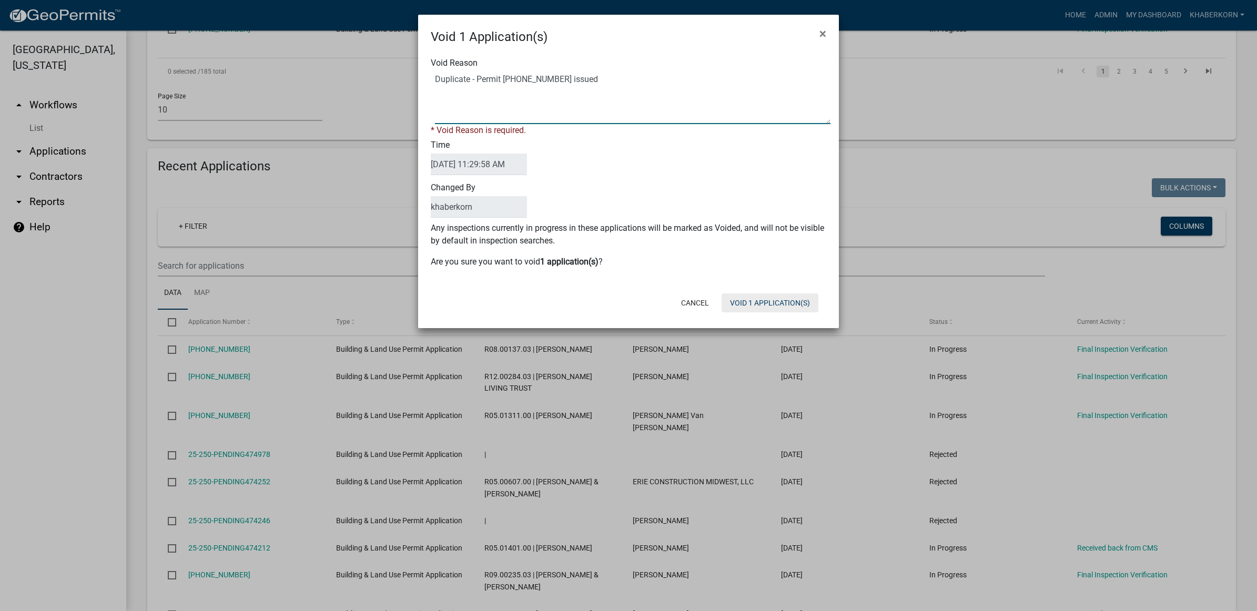 The height and width of the screenshot is (611, 1257). I want to click on p: Are you sure you want to void ?, so click(628, 262).